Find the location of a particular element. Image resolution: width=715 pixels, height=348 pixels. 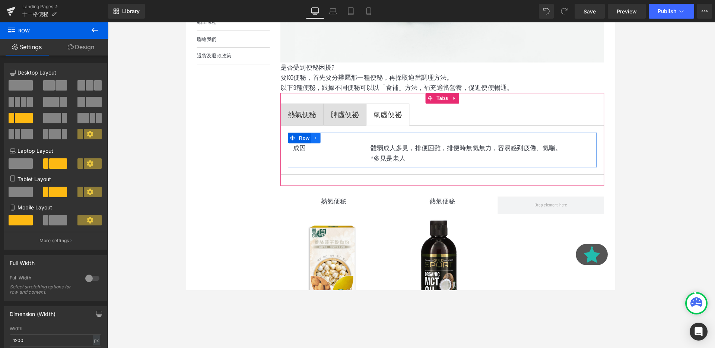

a: 聯絡我們 is located at coordinates (50, 18).